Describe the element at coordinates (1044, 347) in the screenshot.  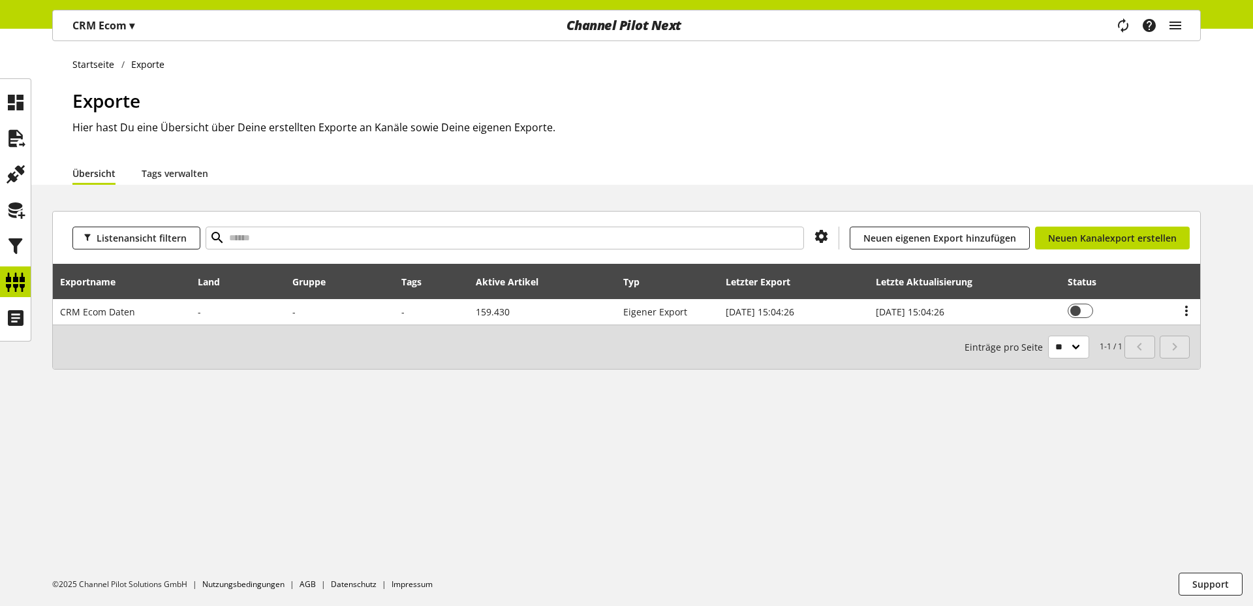
I see `small: 1-1 / 1` at that location.